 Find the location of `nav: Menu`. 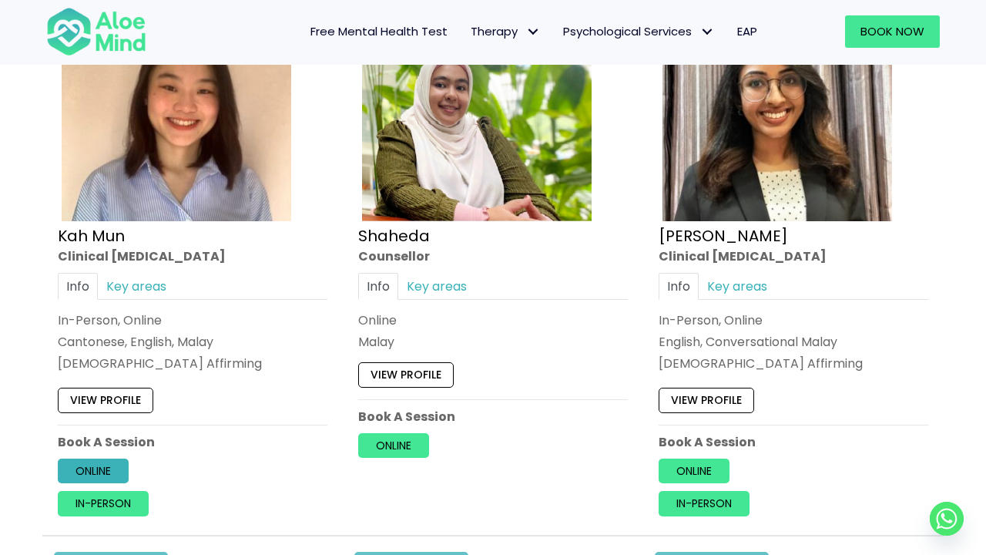

nav: Menu is located at coordinates (468, 32).